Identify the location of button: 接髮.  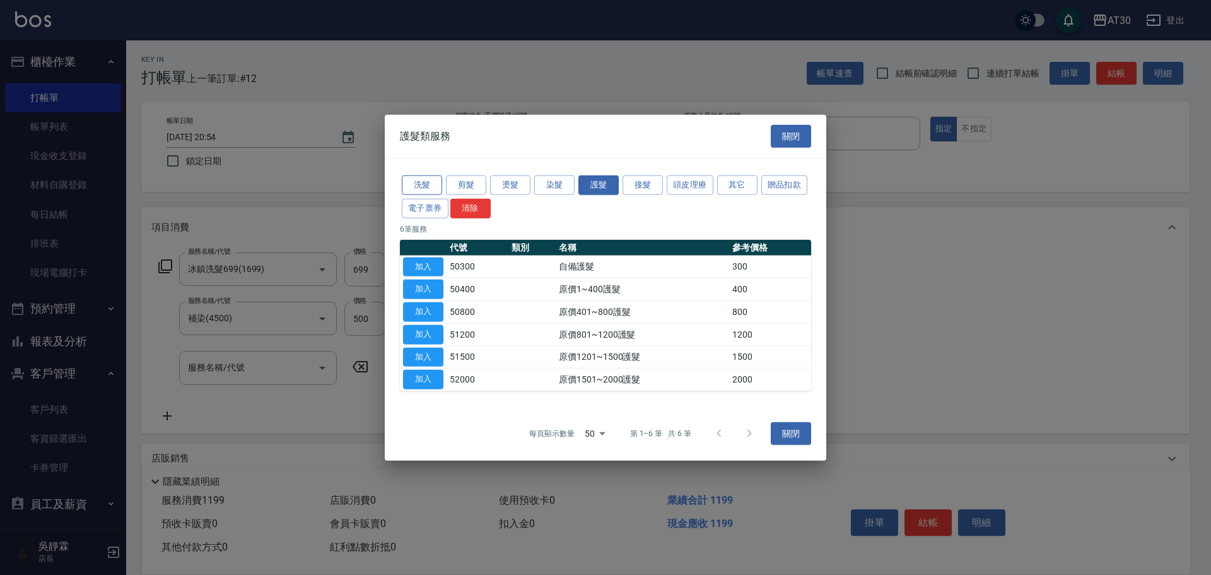
(643, 185).